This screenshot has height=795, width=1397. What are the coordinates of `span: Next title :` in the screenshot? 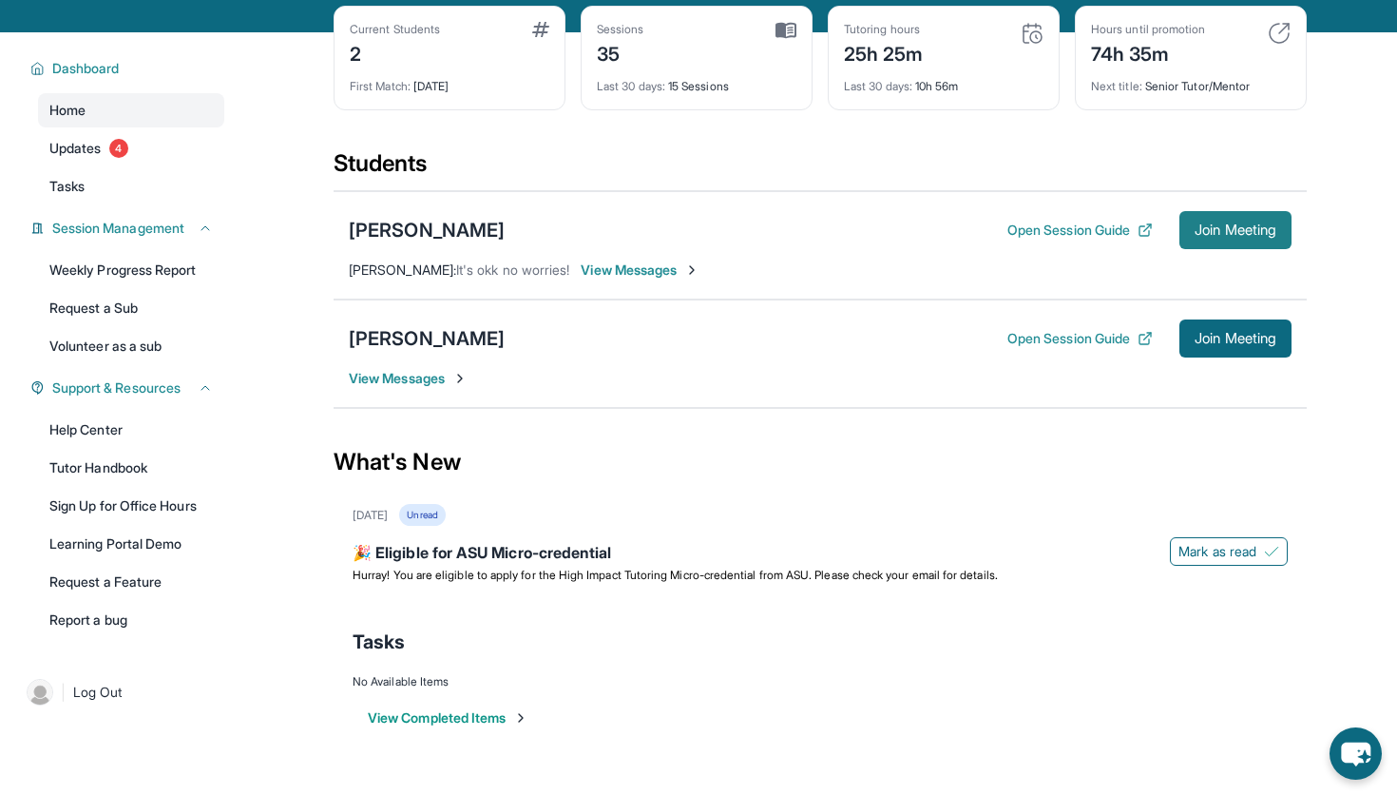 It's located at (1117, 86).